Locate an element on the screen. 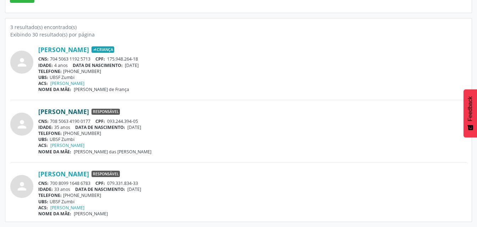 The height and width of the screenshot is (227, 477). div: 3 resultado(s) encontrado(s) is located at coordinates (238, 27).